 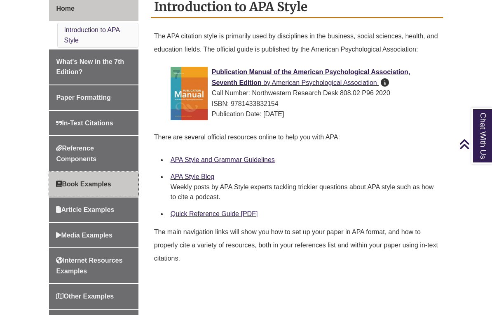 What do you see at coordinates (192, 176) in the screenshot?
I see `a: APA Style Blog` at bounding box center [192, 176].